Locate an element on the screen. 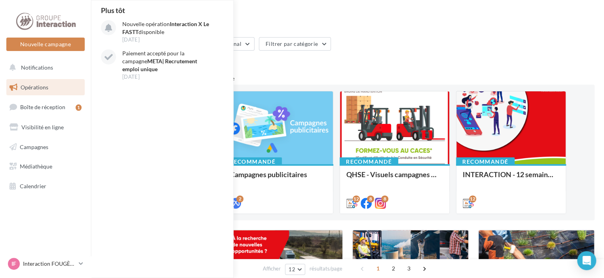  span: Afficher is located at coordinates (271, 269).